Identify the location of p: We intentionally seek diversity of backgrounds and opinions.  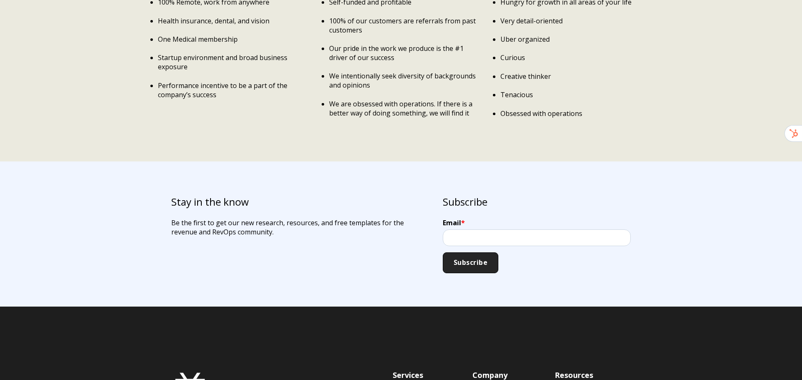
(405, 81).